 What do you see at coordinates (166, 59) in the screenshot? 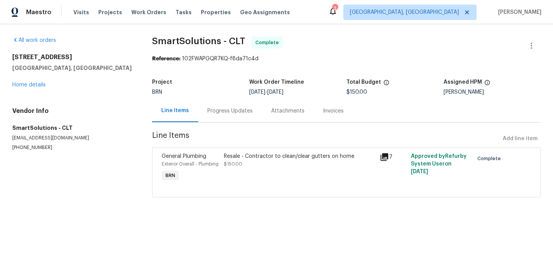
I see `b: Reference:` at bounding box center [166, 59].